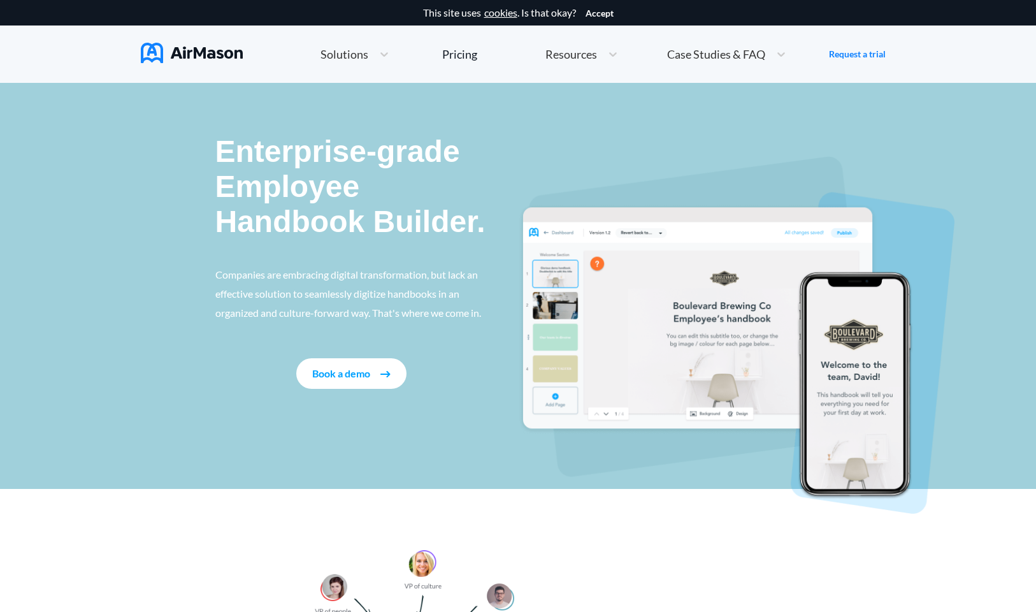  I want to click on span: Resources, so click(571, 54).